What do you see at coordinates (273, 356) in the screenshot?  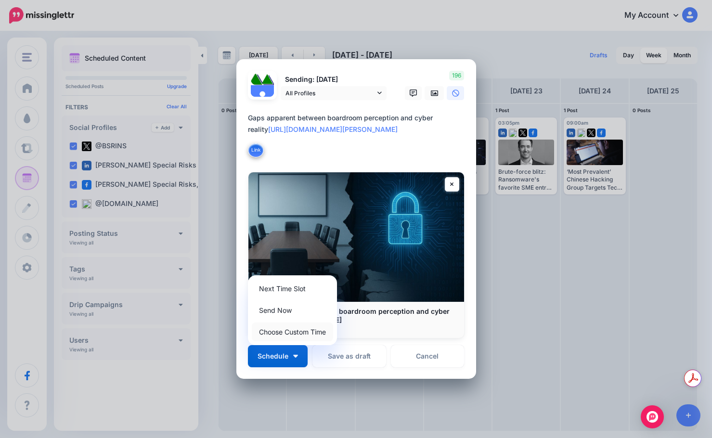 I see `span: Schedule` at bounding box center [273, 356].